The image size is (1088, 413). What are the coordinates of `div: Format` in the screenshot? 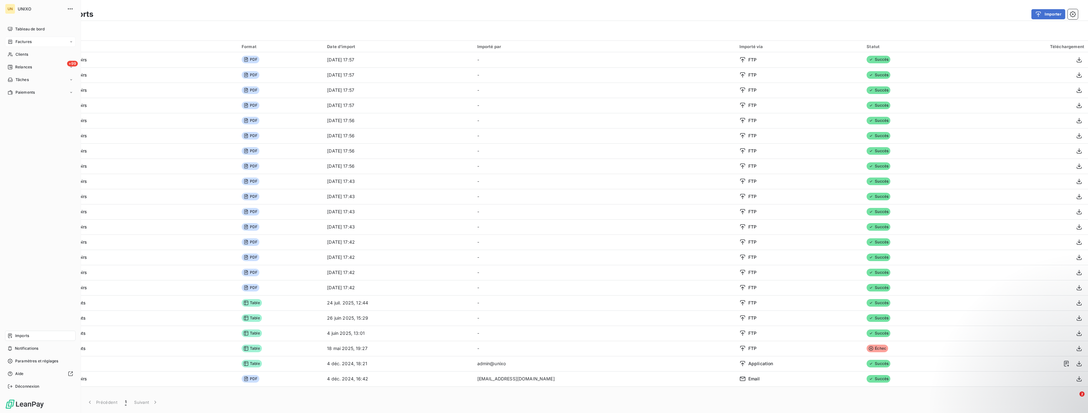 It's located at (280, 46).